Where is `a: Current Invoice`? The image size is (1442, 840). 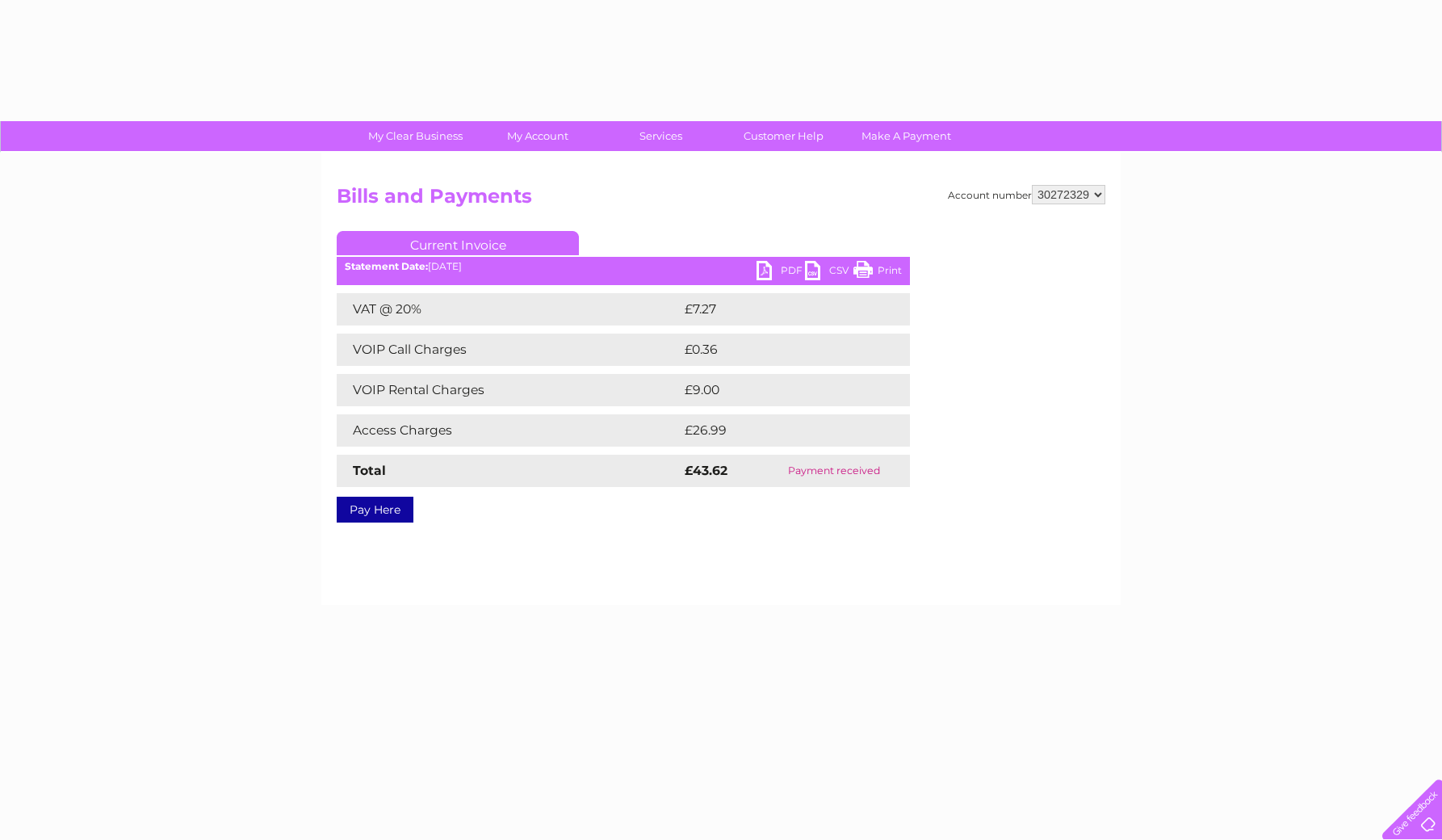 a: Current Invoice is located at coordinates (458, 243).